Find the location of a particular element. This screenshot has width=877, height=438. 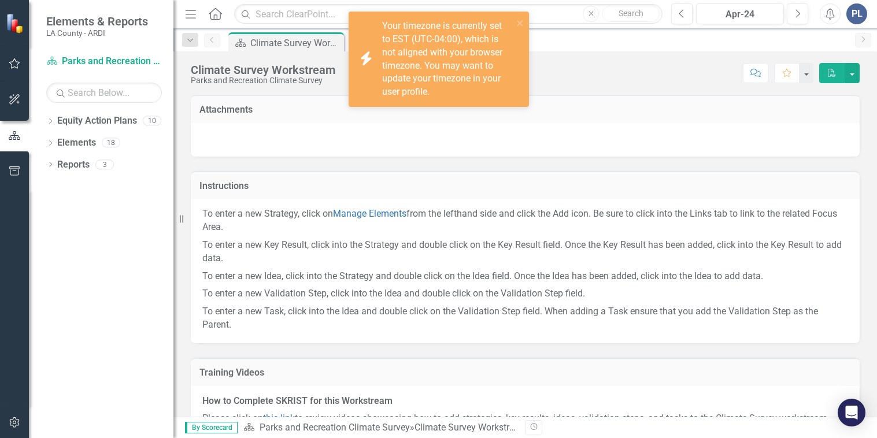

button: PL is located at coordinates (857, 14).